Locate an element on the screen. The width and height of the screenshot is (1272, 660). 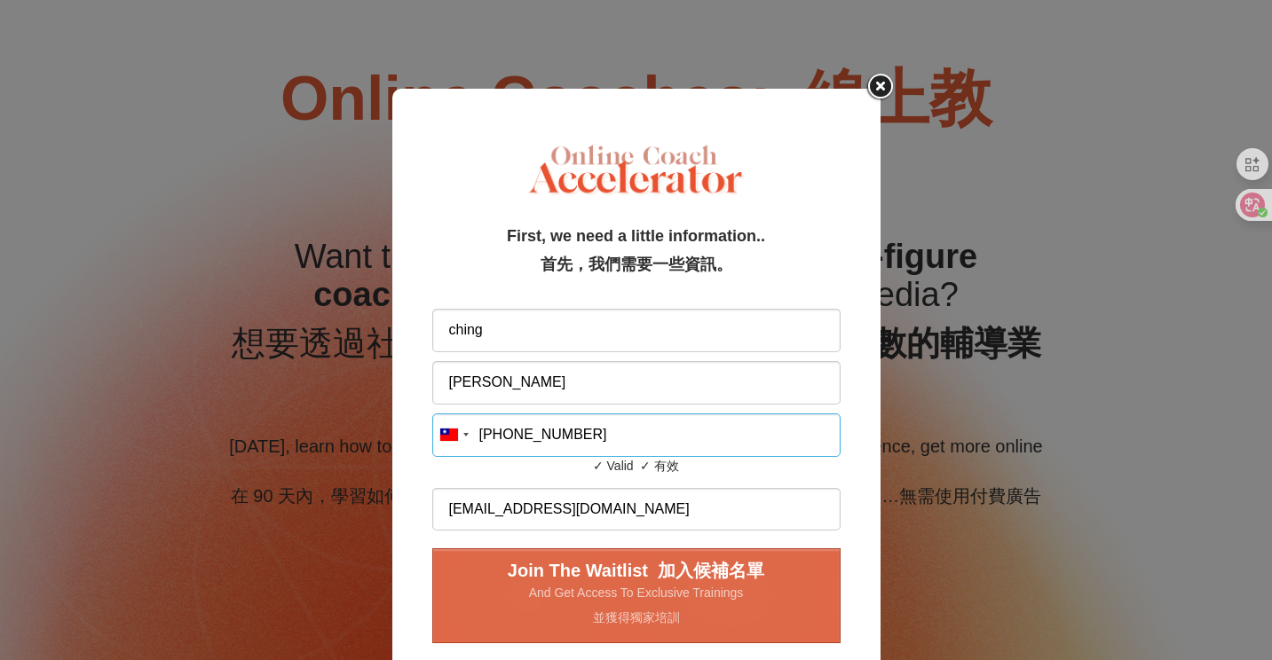
a: Join The Waitlist 加入候補名單 And Get Access To Exclusive Trainings並獲得獨家培訓 is located at coordinates (636, 595).